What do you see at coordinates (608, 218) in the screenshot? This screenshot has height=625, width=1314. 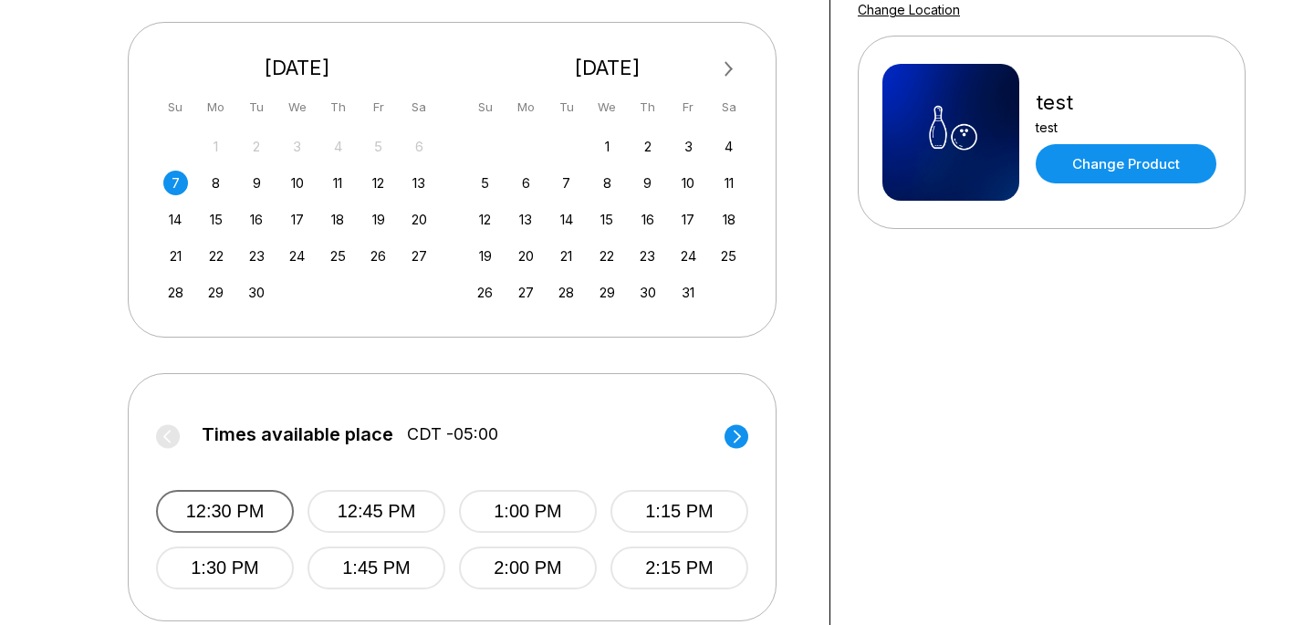 I see `div: month 2025-10` at bounding box center [608, 218].